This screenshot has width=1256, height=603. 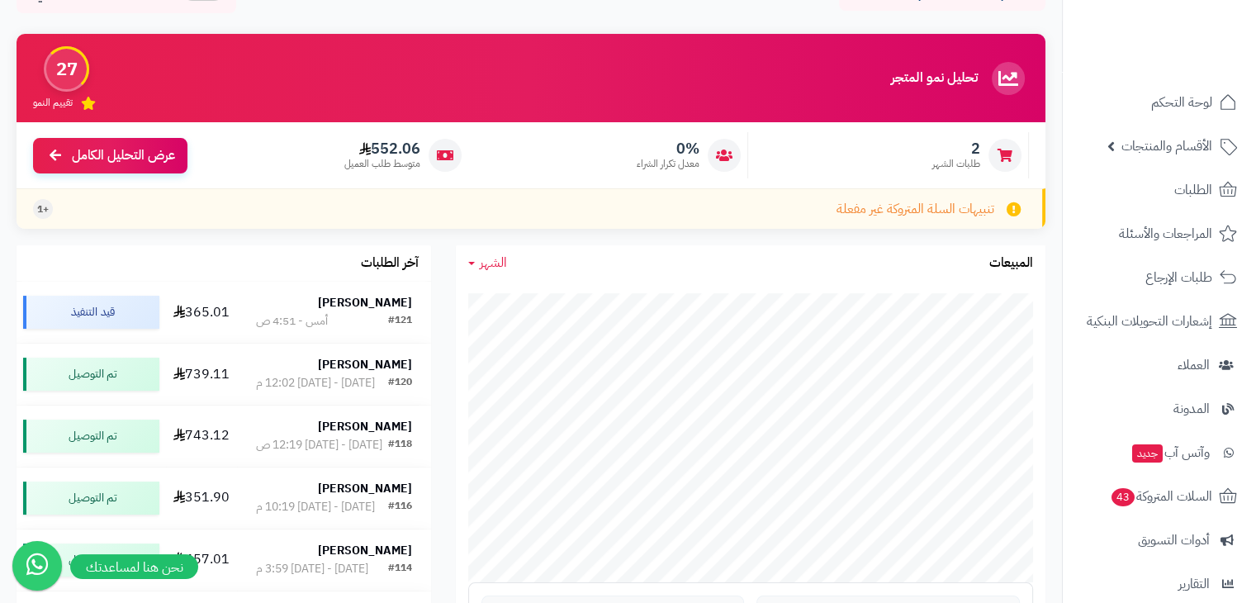 What do you see at coordinates (400, 445) in the screenshot?
I see `div: #118` at bounding box center [400, 445].